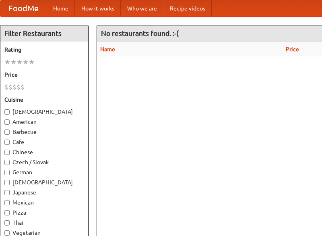 This screenshot has height=236, width=322. I want to click on input: Czech / Slovak, so click(7, 162).